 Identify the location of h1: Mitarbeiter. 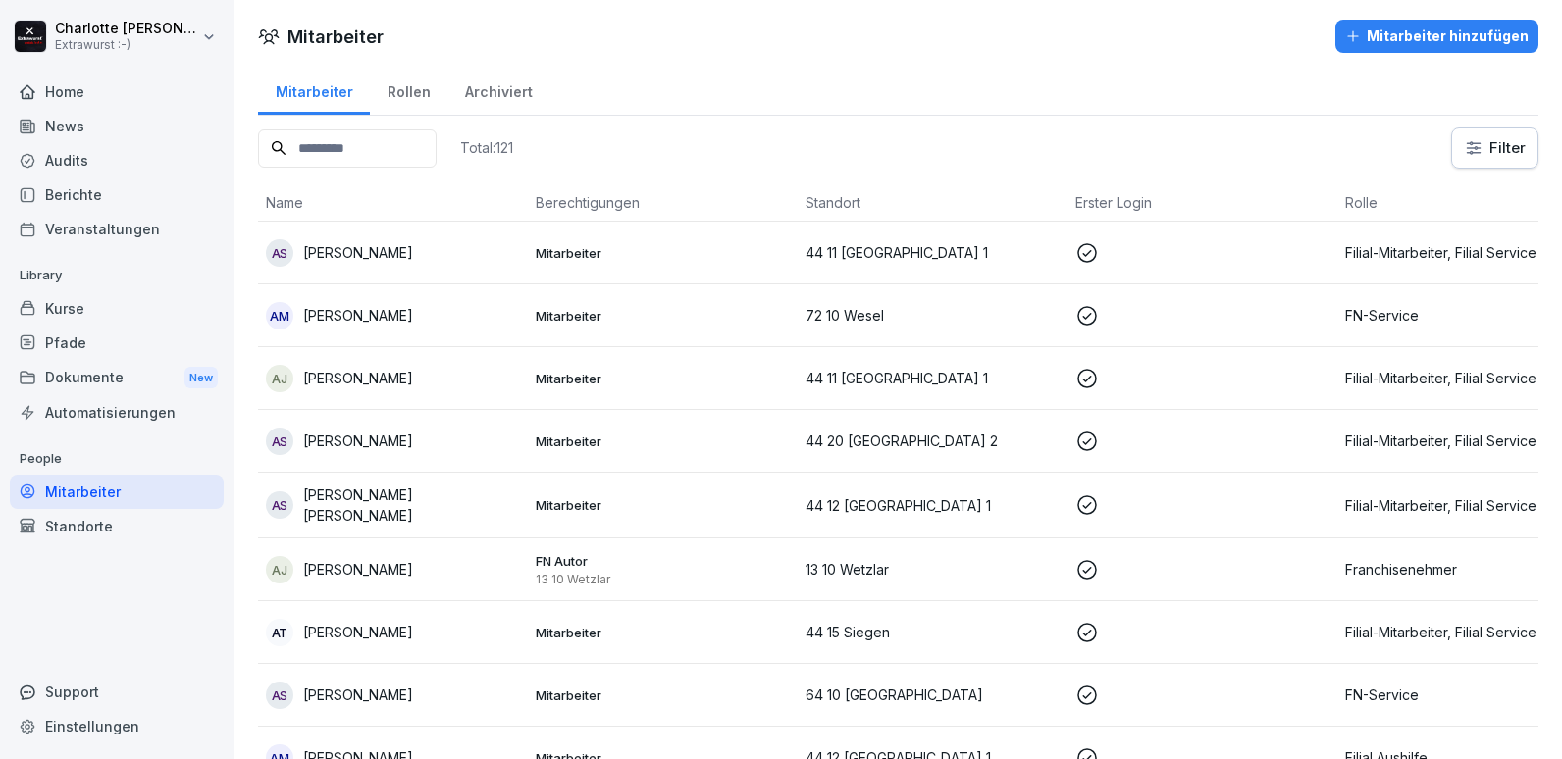
(335, 36).